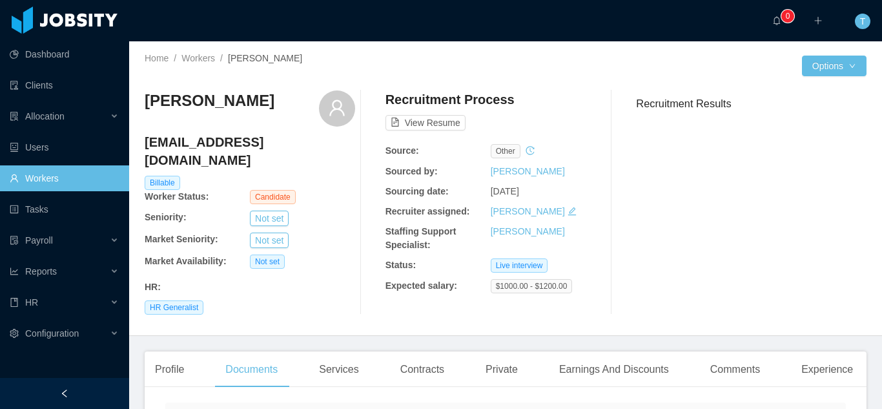 Image resolution: width=882 pixels, height=409 pixels. Describe the element at coordinates (182, 239) in the screenshot. I see `b: Market Seniority:` at that location.